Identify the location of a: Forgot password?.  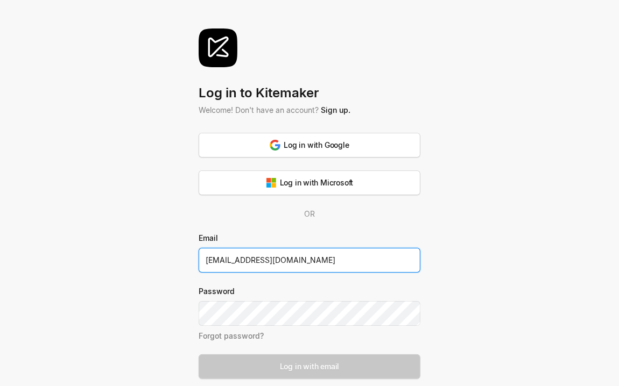
(231, 336).